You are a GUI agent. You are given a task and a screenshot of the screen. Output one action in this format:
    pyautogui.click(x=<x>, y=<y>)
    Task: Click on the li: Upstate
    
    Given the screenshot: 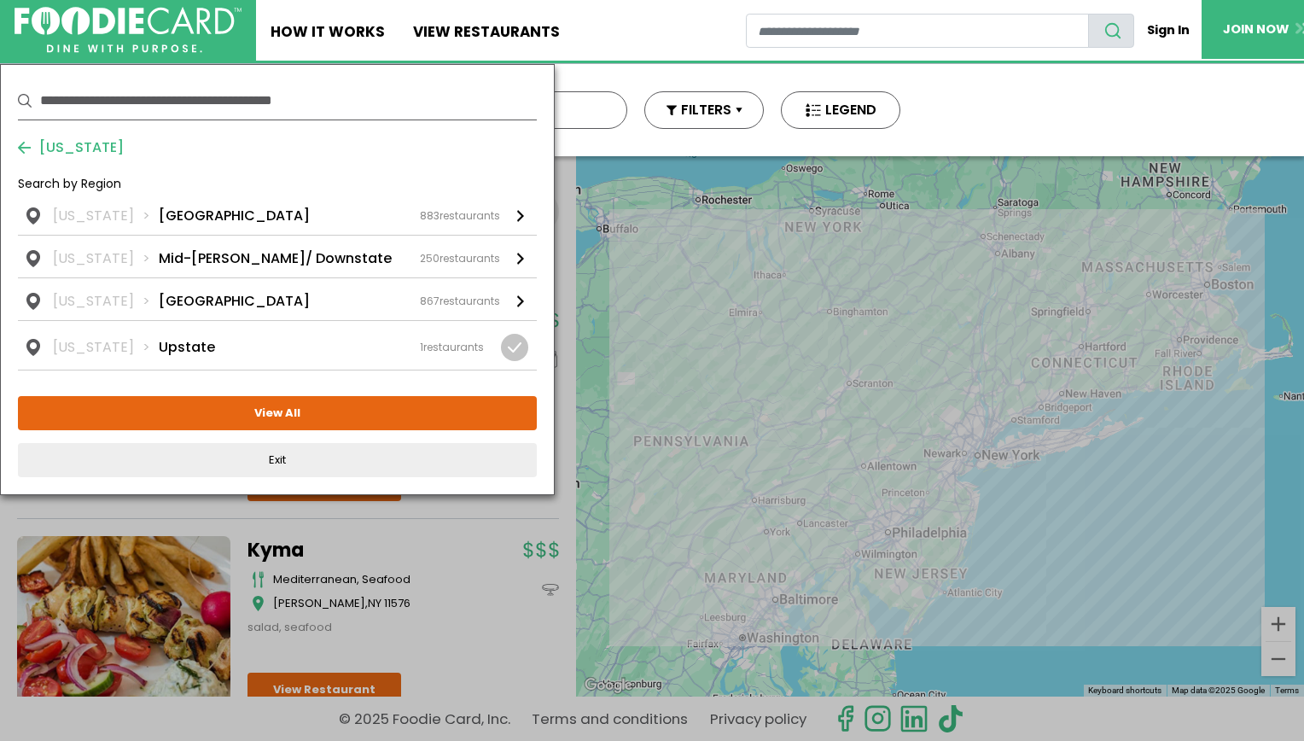 What is the action you would take?
    pyautogui.click(x=187, y=347)
    